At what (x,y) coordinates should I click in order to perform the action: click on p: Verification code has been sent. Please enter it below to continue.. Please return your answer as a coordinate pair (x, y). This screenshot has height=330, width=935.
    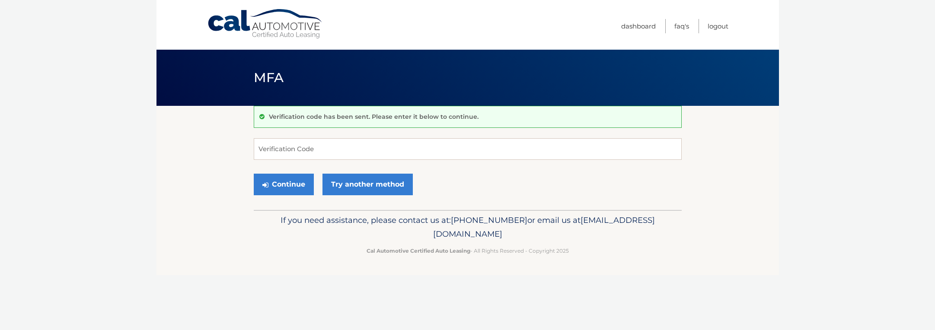
    Looking at the image, I should click on (373, 117).